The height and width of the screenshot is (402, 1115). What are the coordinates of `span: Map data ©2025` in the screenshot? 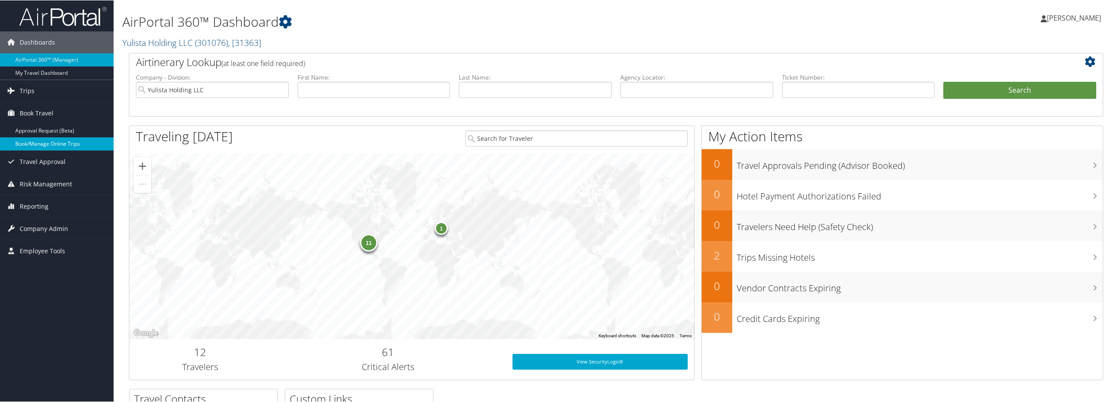 It's located at (658, 335).